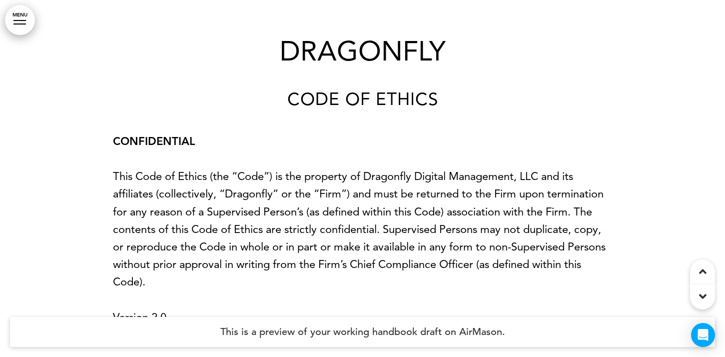 The width and height of the screenshot is (725, 357). What do you see at coordinates (362, 332) in the screenshot?
I see `h4: This is a preview of your working handbook draft on AirMason.` at bounding box center [362, 332].